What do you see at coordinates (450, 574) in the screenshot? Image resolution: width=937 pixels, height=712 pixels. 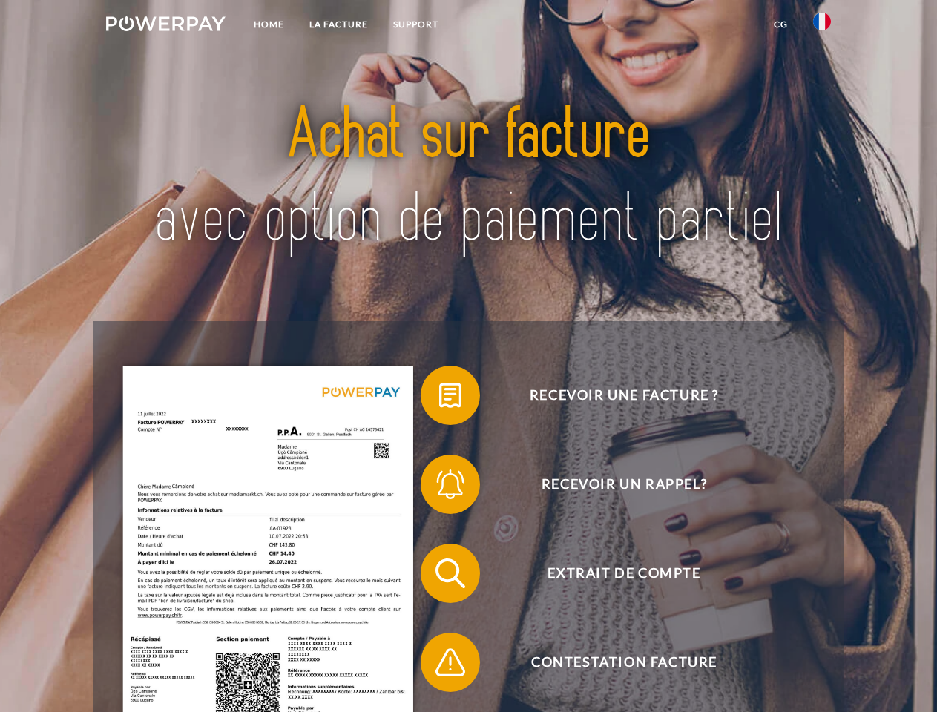 I see `img: qb_search.svg` at bounding box center [450, 574].